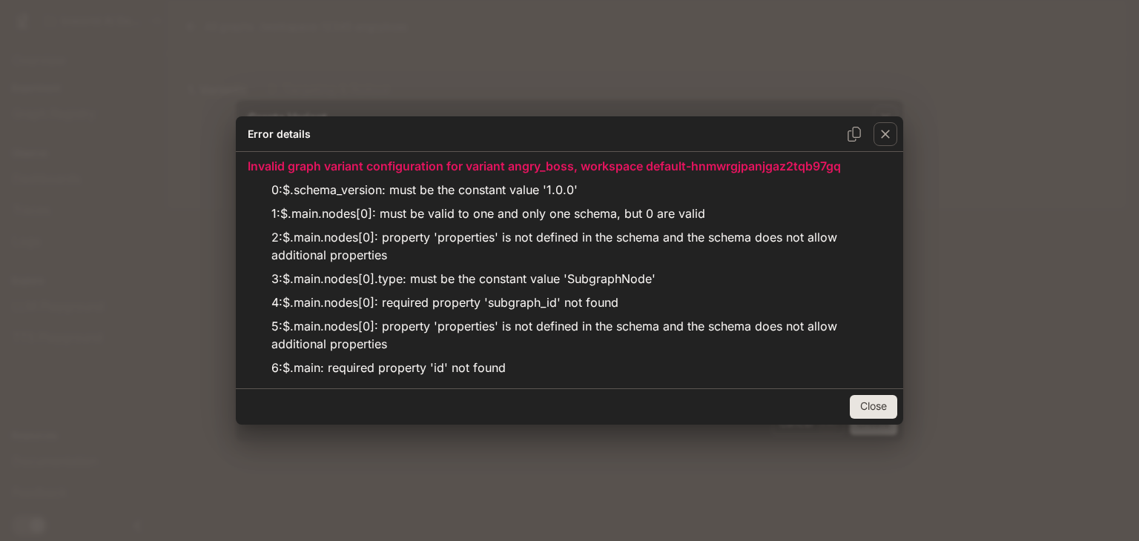  What do you see at coordinates (854, 134) in the screenshot?
I see `button: Copy error` at bounding box center [854, 134].